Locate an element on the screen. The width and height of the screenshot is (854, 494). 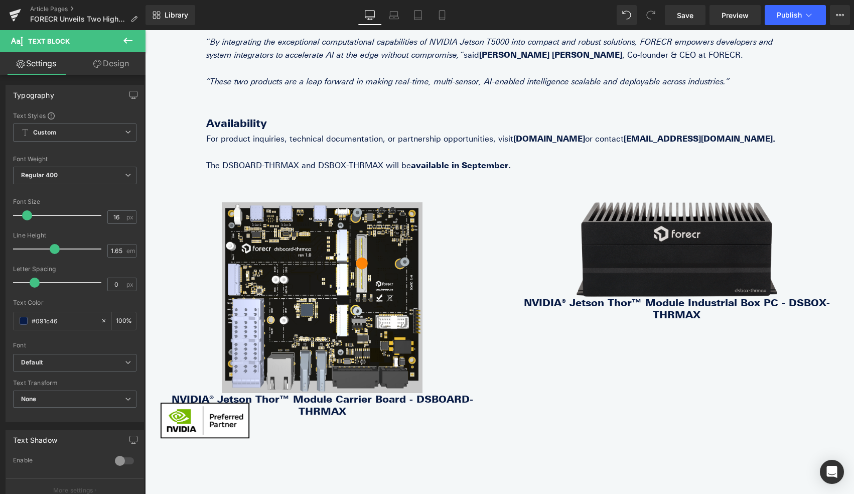
a: Preview is located at coordinates (735, 15).